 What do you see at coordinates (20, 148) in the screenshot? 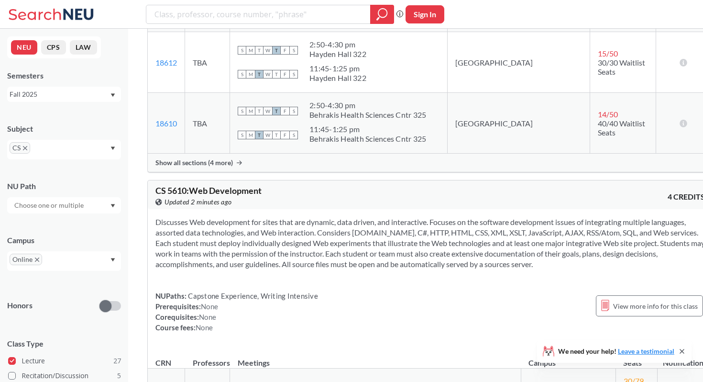
I see `span: CSX to remove pill` at bounding box center [20, 148].